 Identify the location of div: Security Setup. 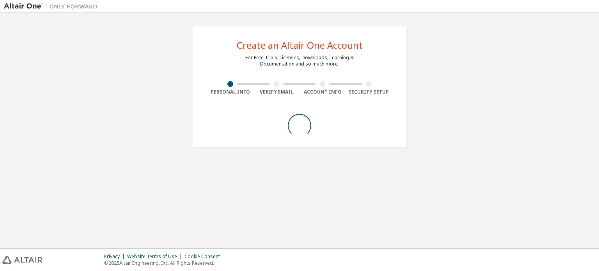
(369, 92).